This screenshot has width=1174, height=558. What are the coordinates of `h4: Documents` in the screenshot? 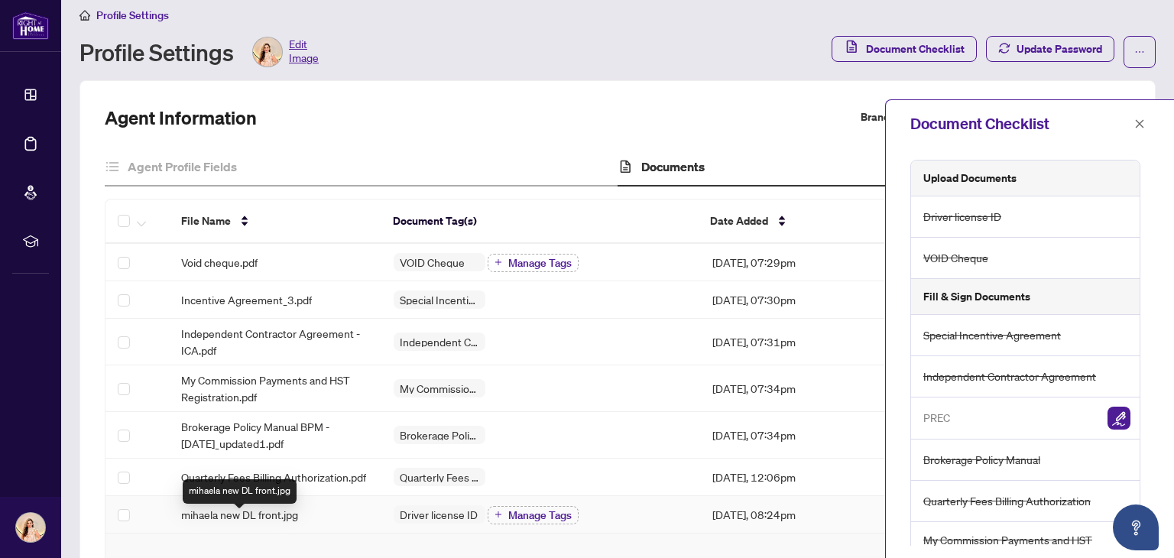 It's located at (673, 167).